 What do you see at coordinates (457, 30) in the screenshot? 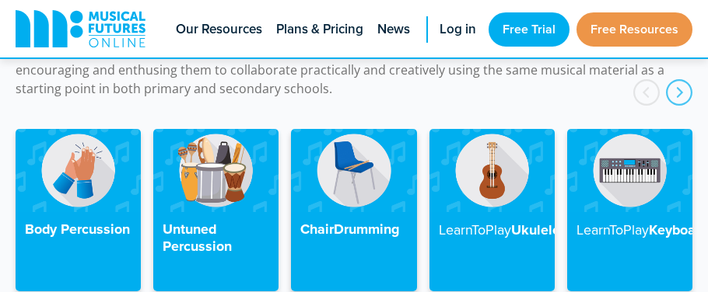
I see `span: Log in` at bounding box center [457, 30].